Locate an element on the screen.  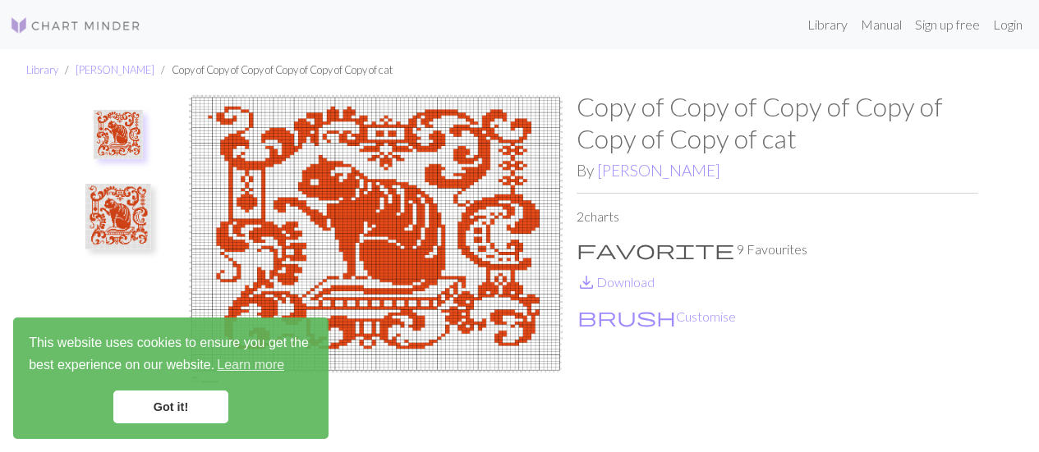
img: Logo is located at coordinates (76, 25).